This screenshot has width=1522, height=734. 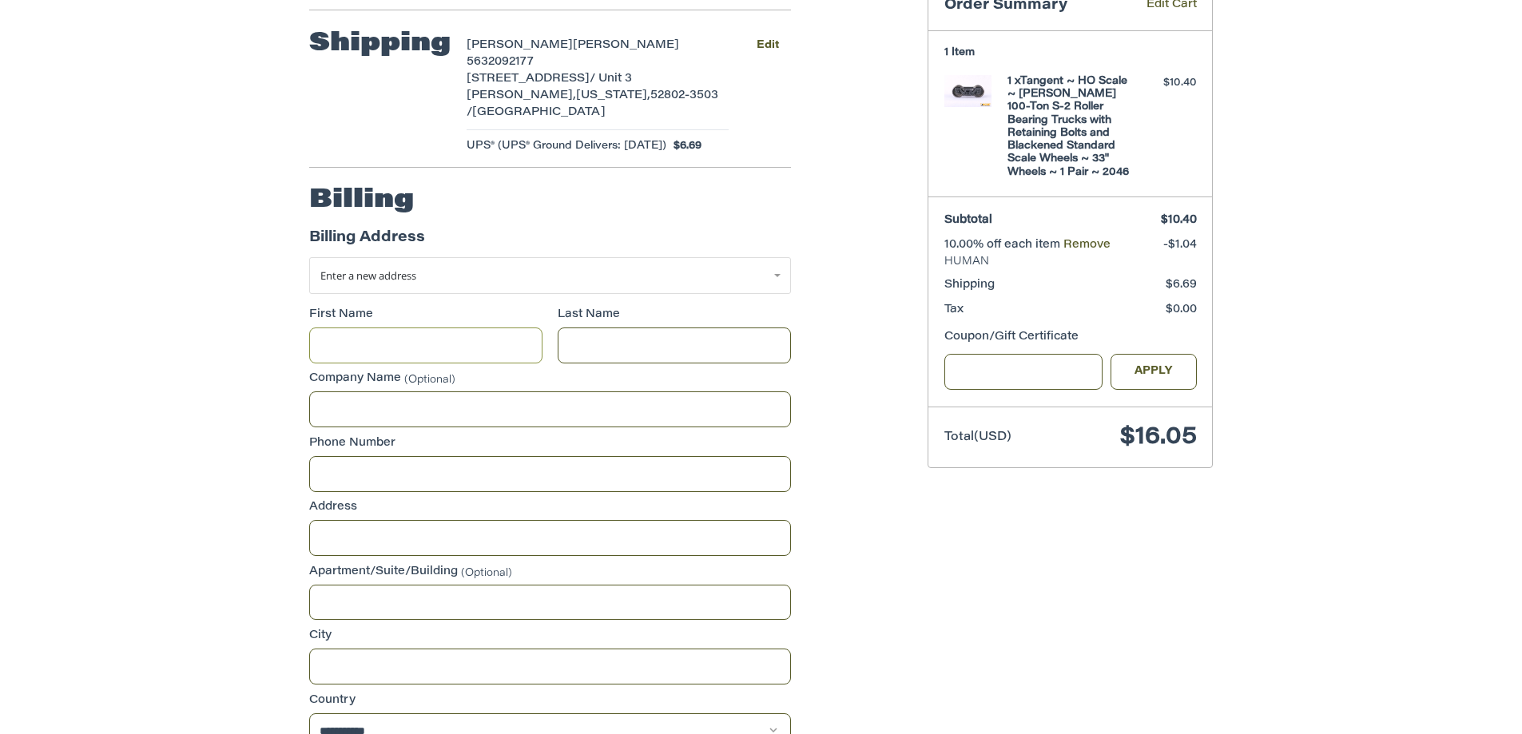 What do you see at coordinates (550, 700) in the screenshot?
I see `label: Country` at bounding box center [550, 700].